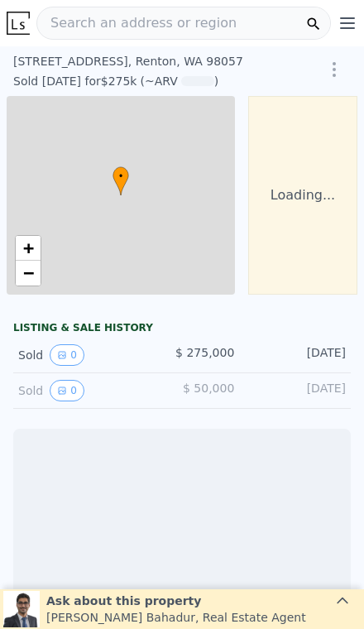 The height and width of the screenshot is (629, 364). I want to click on a: Zoom in, so click(28, 248).